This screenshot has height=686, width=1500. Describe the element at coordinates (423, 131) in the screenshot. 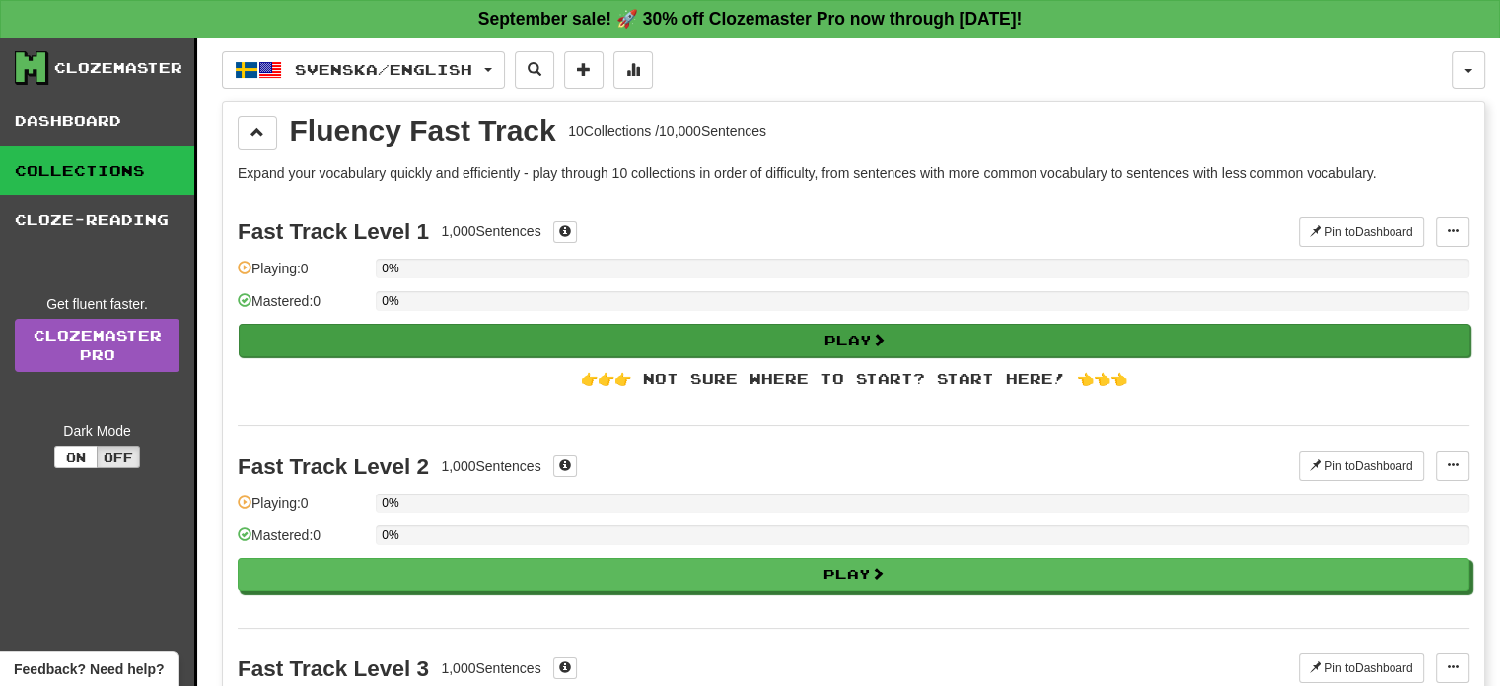

I see `div: Fluency Fast Track` at that location.